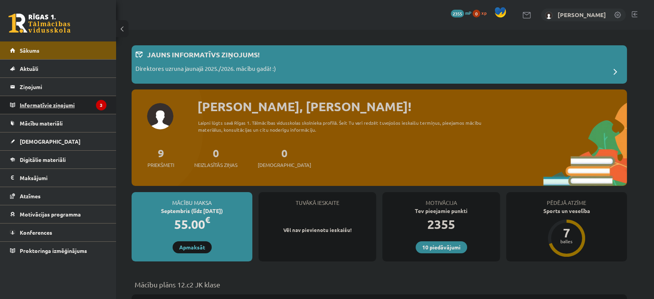  Describe the element at coordinates (347, 126) in the screenshot. I see `div: Laipni lūgts savā Rīgas 1. Tālmācības vidusskolas skolnieka profilā. Šeit Tu vari redzēt tuvojošo...` at that location.